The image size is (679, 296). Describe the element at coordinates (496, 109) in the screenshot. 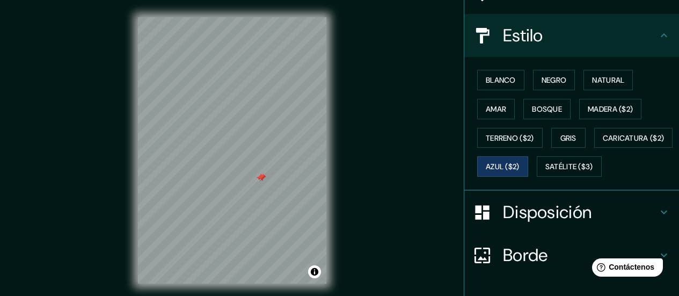

I see `button: Amar` at that location.